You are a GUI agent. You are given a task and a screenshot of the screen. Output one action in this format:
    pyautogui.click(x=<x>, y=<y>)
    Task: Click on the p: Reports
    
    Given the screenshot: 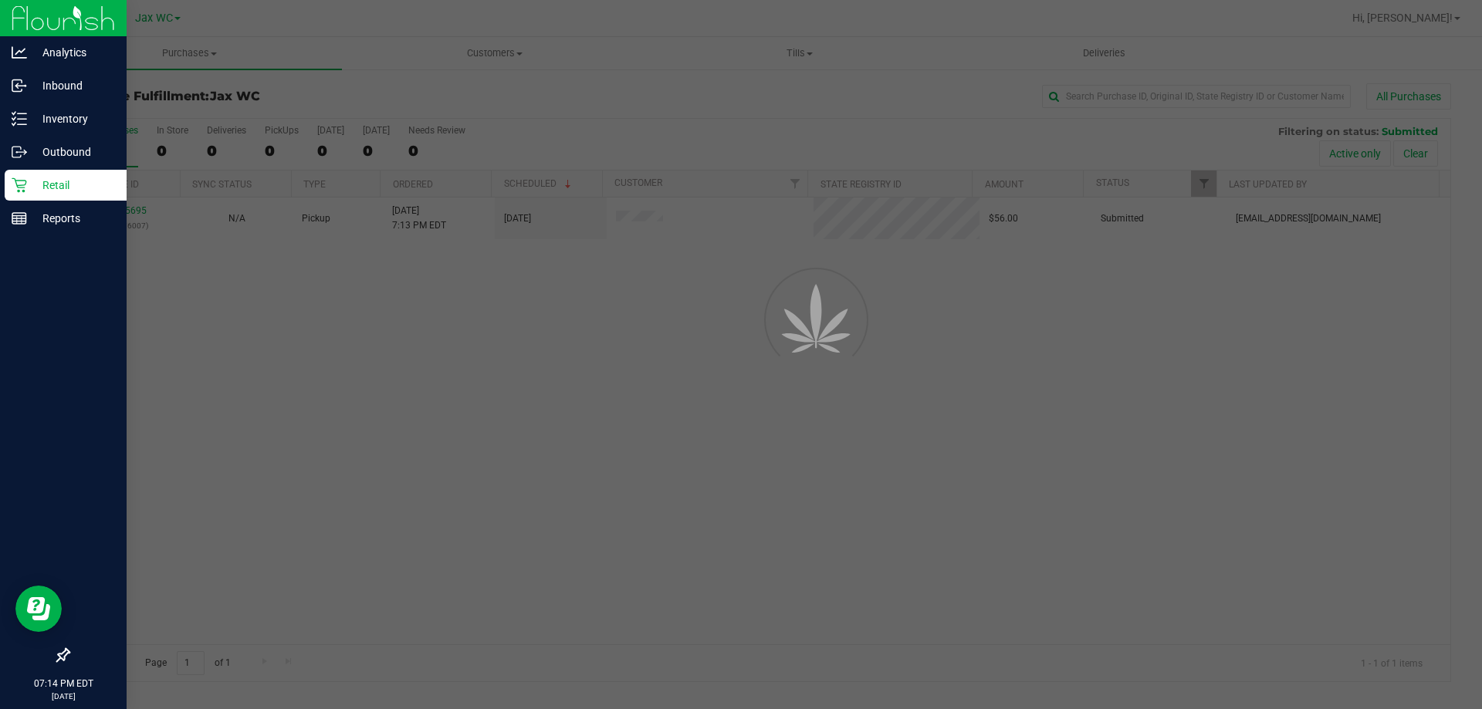 What is the action you would take?
    pyautogui.click(x=73, y=218)
    